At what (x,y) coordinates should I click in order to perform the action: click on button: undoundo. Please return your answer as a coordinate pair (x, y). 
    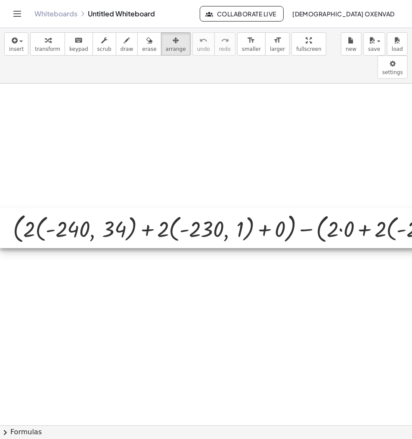
    Looking at the image, I should click on (204, 44).